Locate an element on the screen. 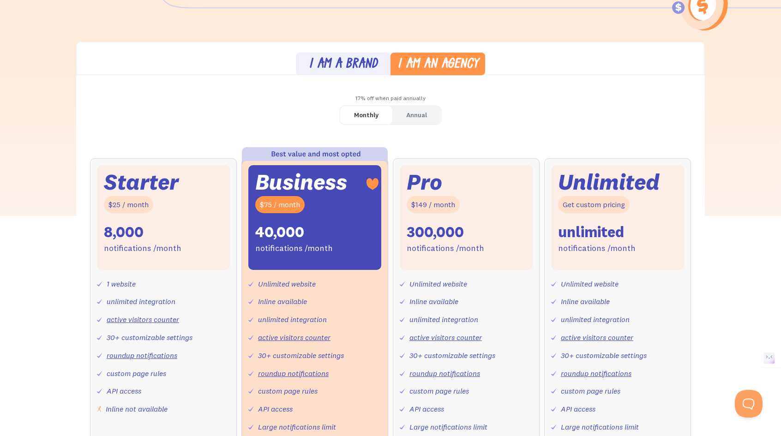  div: Starter is located at coordinates (141, 182).